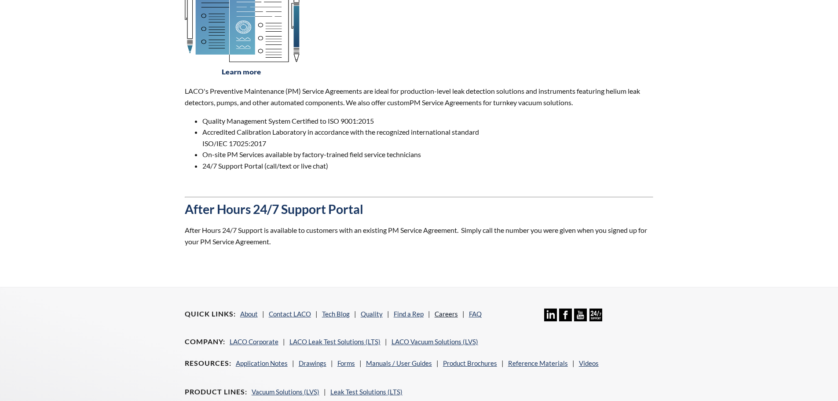 This screenshot has height=401, width=838. What do you see at coordinates (589, 363) in the screenshot?
I see `a: Videos` at bounding box center [589, 363].